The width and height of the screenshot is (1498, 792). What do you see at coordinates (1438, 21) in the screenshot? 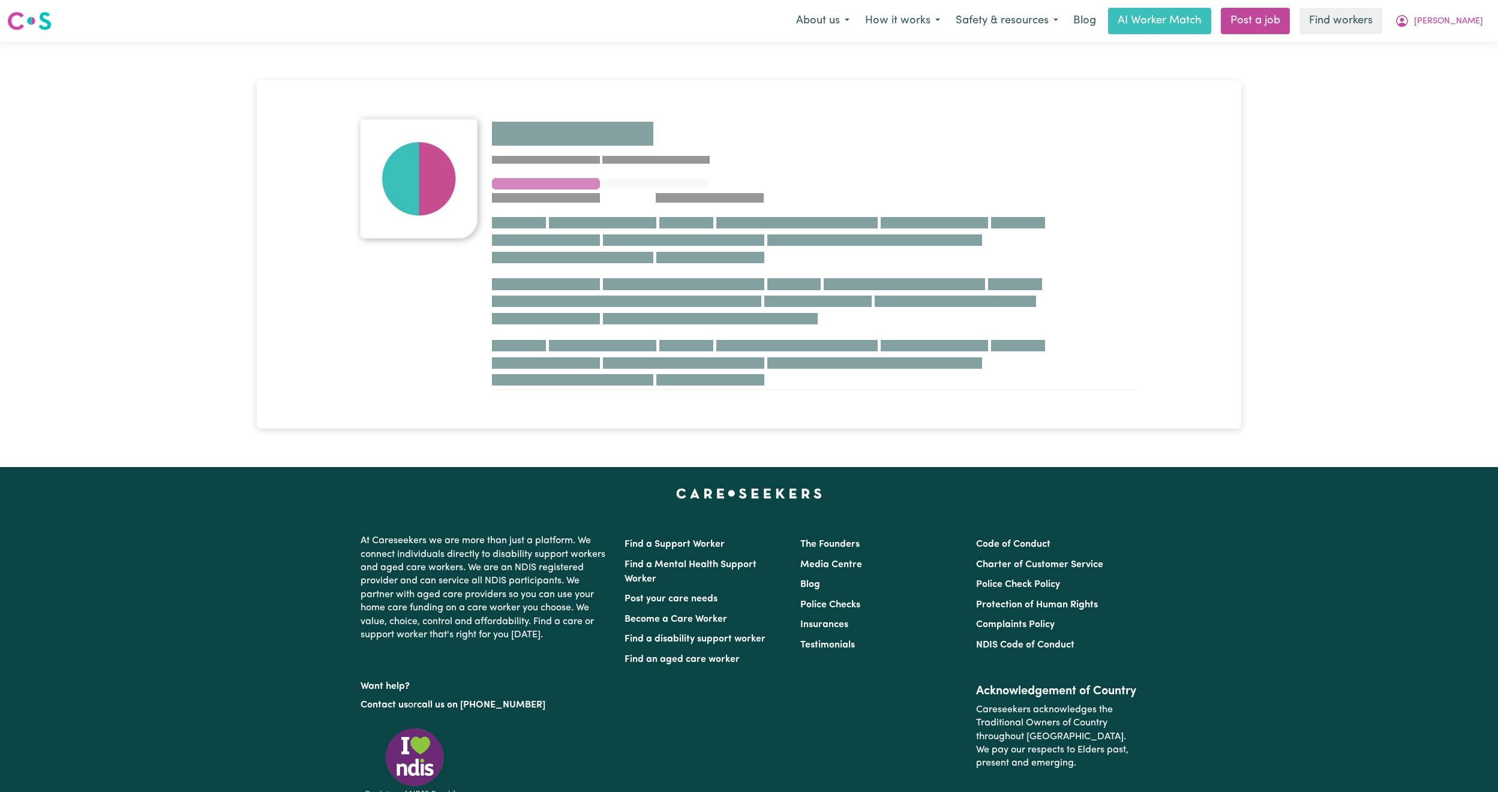
I see `button: My Account` at bounding box center [1438, 21].